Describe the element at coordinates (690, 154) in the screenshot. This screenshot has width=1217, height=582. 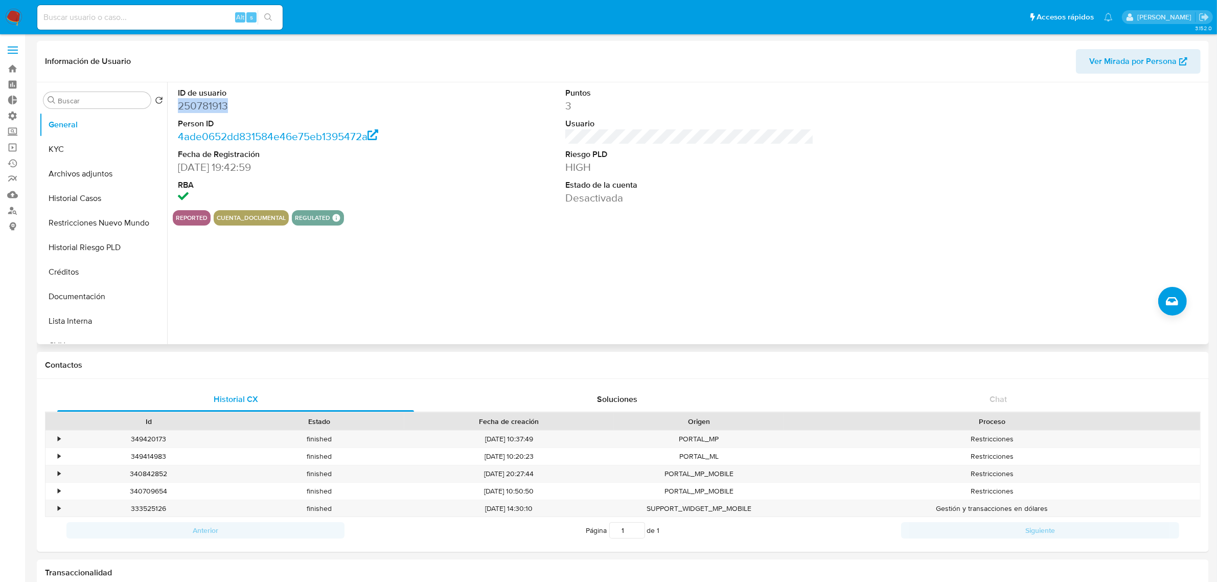
I see `dt: Riesgo PLD` at that location.